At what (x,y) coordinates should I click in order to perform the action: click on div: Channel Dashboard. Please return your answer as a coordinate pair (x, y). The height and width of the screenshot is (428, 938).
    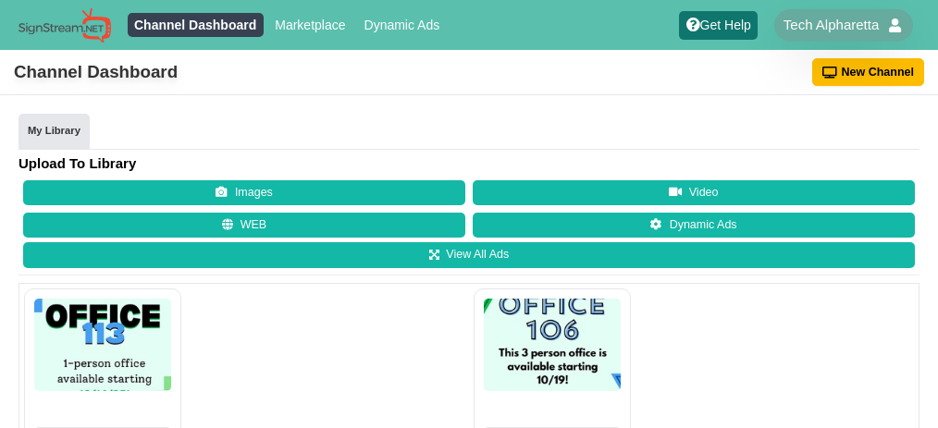
    Looking at the image, I should click on (95, 72).